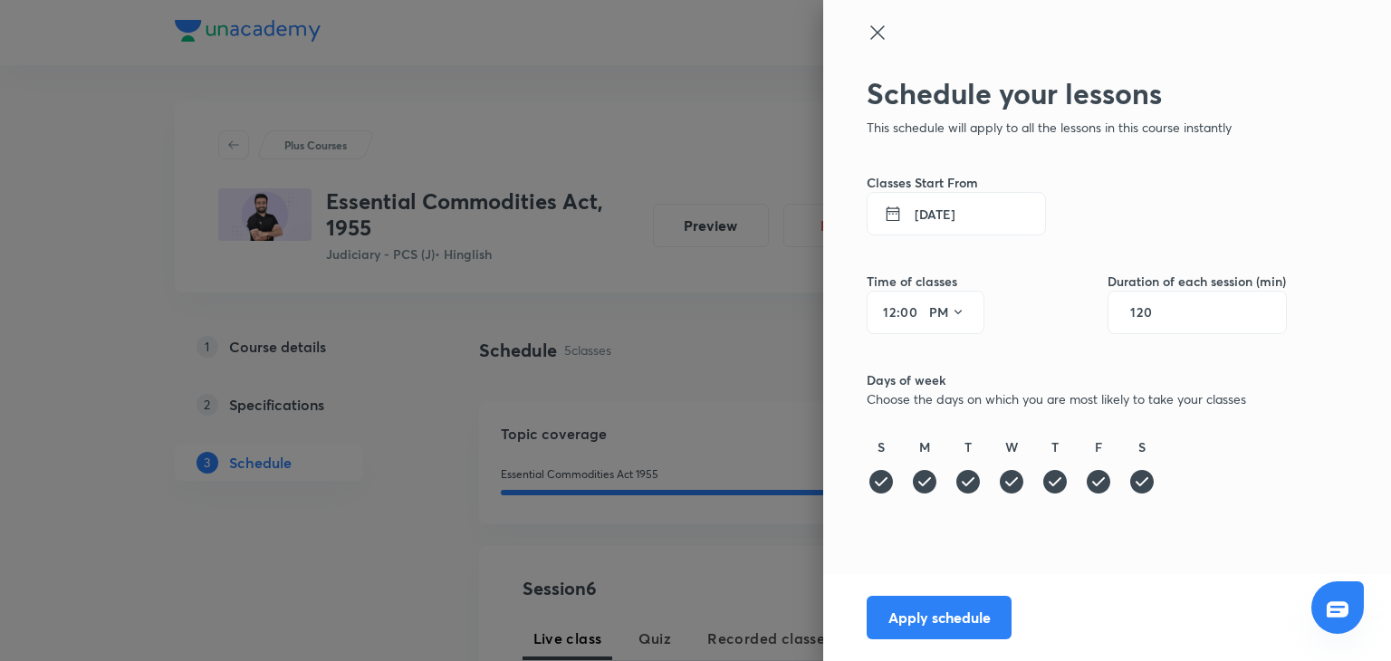  I want to click on h6: Days of week, so click(1076, 379).